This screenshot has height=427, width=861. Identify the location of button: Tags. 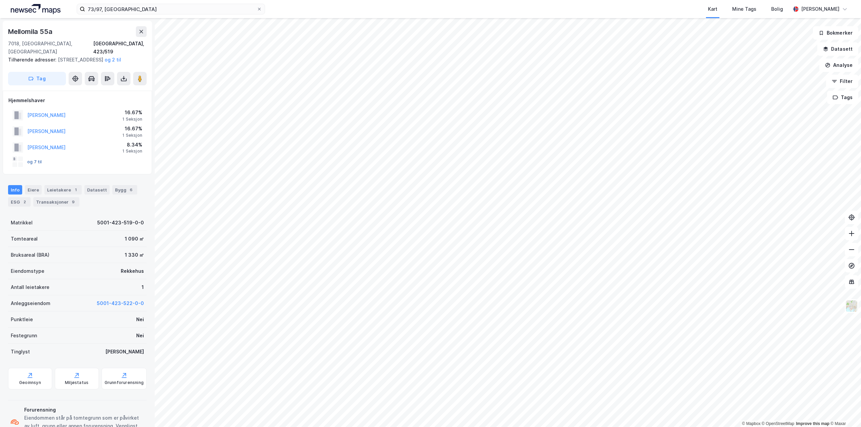
(842, 98).